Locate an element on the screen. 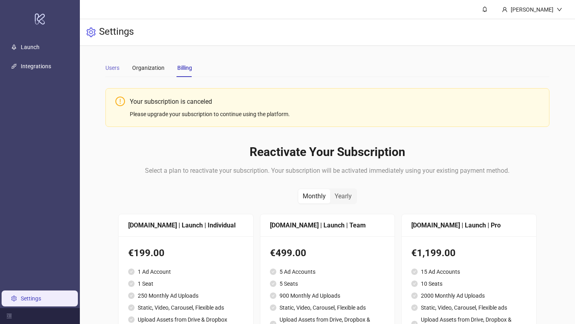 The height and width of the screenshot is (324, 575). a: Settings is located at coordinates (31, 299).